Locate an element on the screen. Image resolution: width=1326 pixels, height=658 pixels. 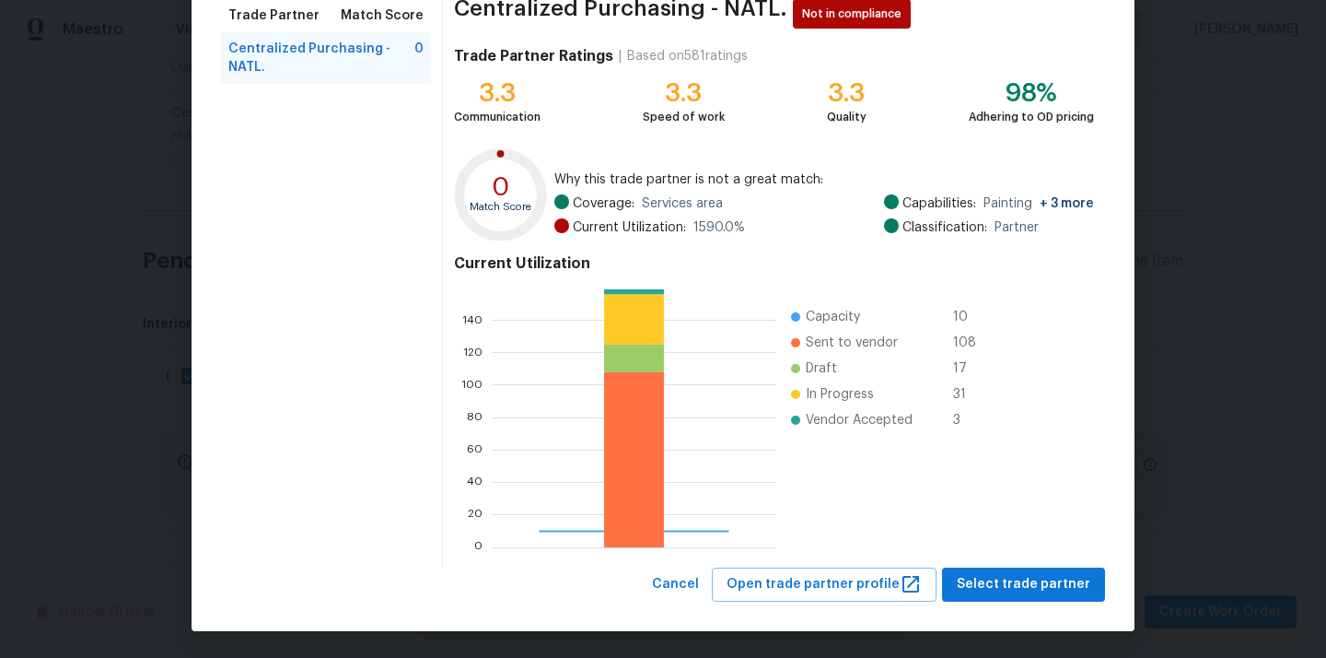
span: Draft is located at coordinates (822, 368).